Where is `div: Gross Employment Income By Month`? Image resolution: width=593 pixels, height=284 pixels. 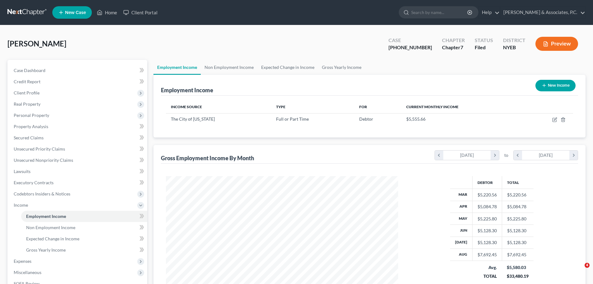
div: Gross Employment Income By Month is located at coordinates (207, 158).